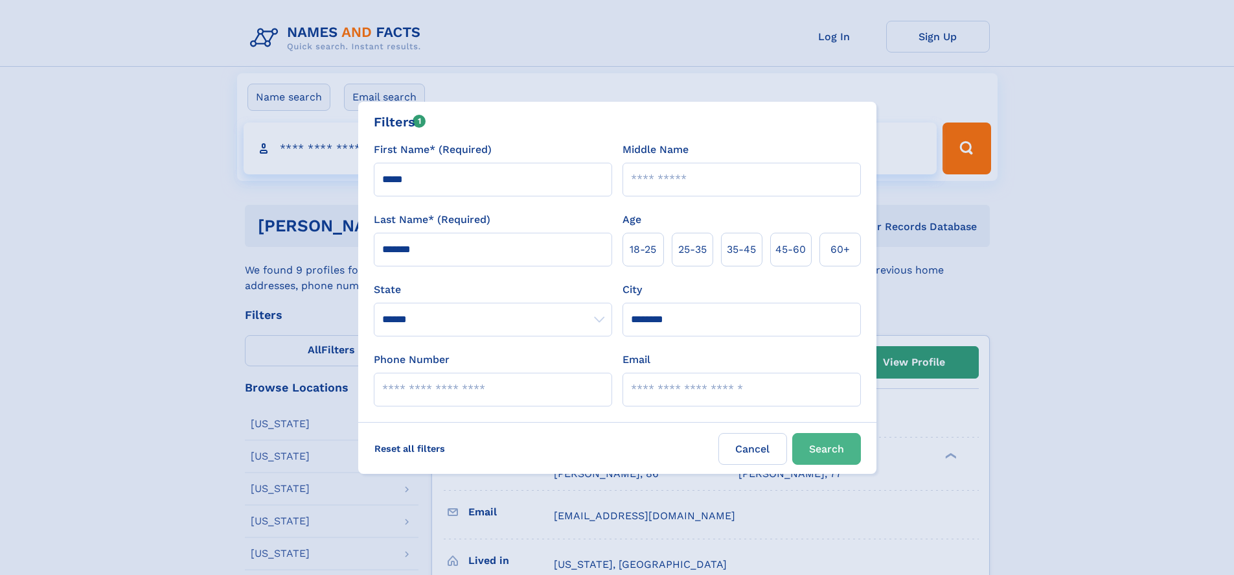 The width and height of the screenshot is (1234, 575). Describe the element at coordinates (411, 360) in the screenshot. I see `label: Phone Number` at that location.